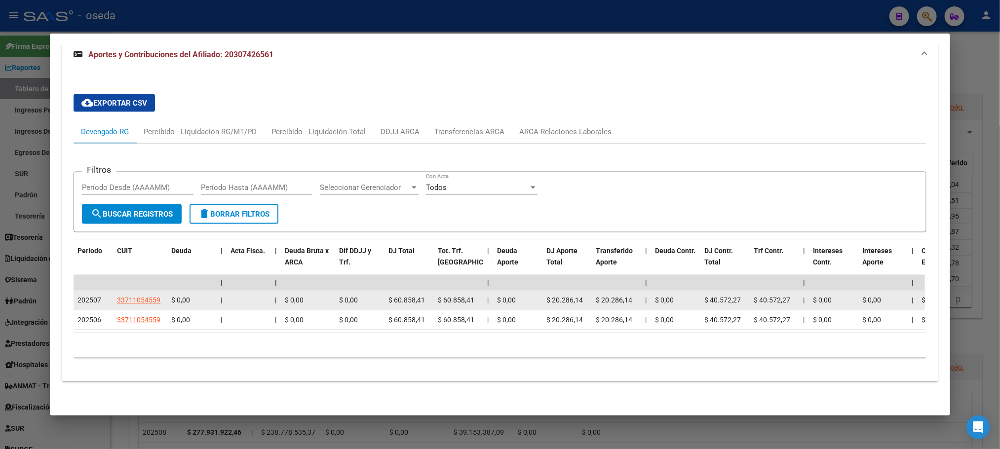 This screenshot has height=449, width=1000. Describe the element at coordinates (365, 188) in the screenshot. I see `span: Seleccionar Gerenciador` at that location.